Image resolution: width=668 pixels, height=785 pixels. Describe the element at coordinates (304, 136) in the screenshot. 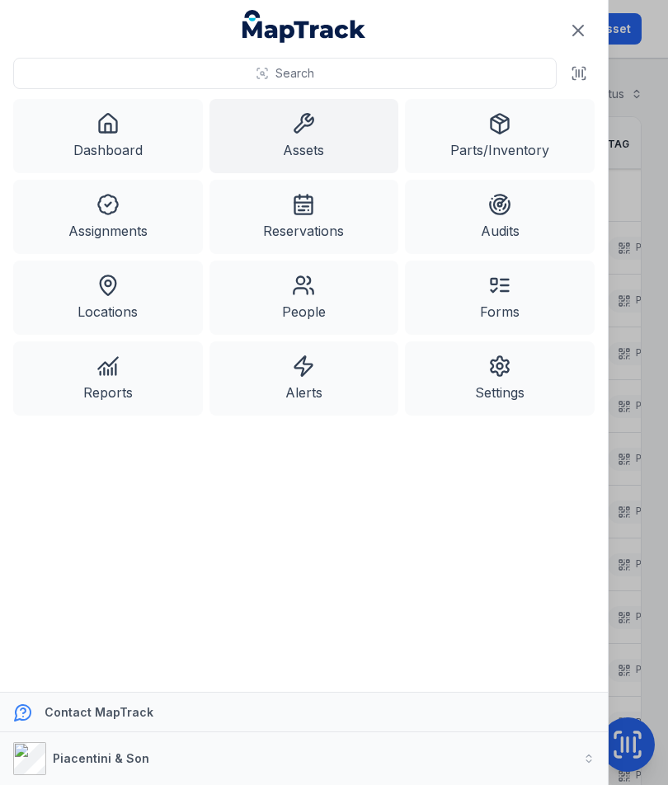

I see `a: Assets` at that location.